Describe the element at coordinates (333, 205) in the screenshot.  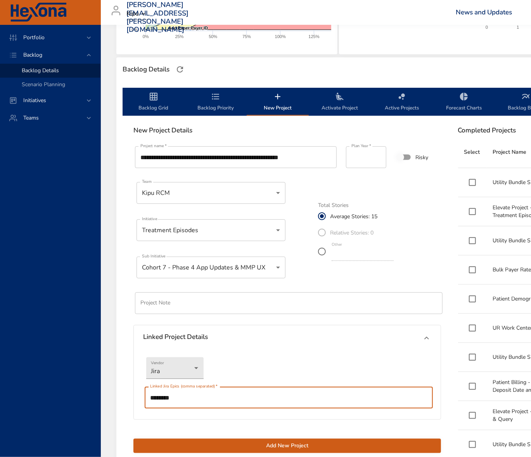
I see `legend: Total Stories` at that location.